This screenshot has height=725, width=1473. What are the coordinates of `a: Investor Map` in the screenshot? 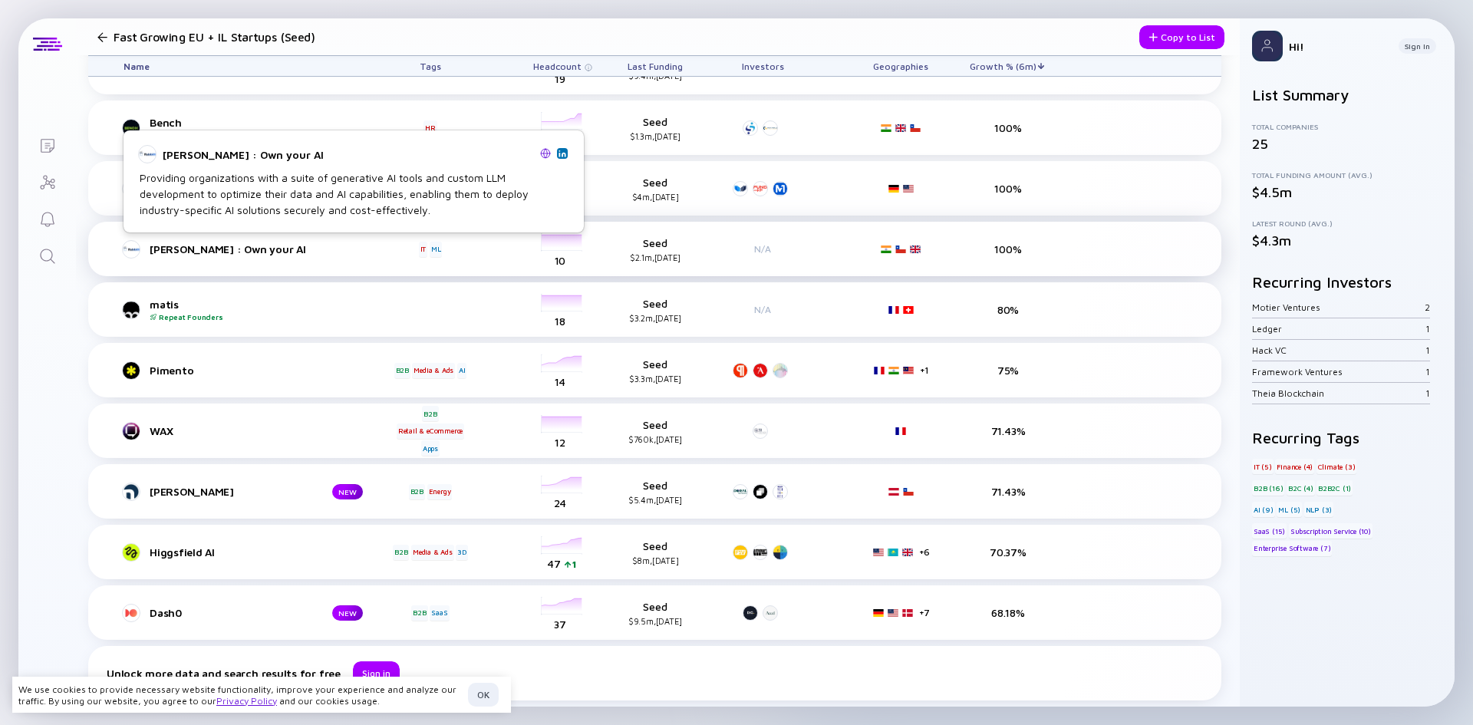 It's located at (47, 181).